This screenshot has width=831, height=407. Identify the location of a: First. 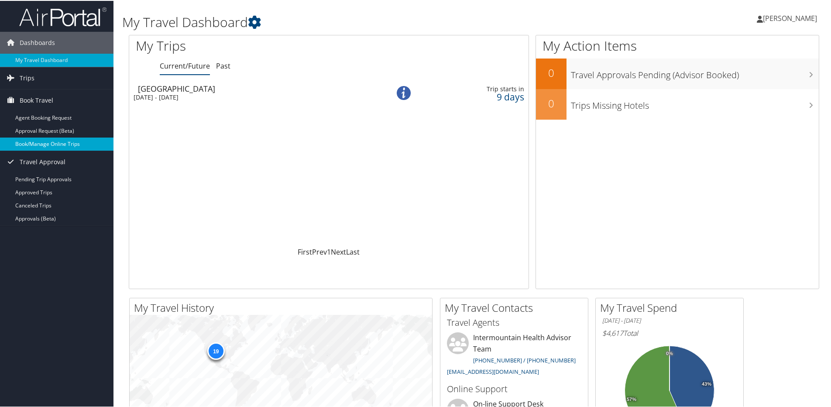
(305, 251).